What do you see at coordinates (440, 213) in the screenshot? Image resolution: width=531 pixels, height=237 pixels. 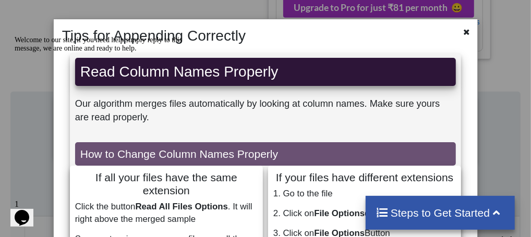 I see `h4: Steps to Get Started` at bounding box center [440, 213].